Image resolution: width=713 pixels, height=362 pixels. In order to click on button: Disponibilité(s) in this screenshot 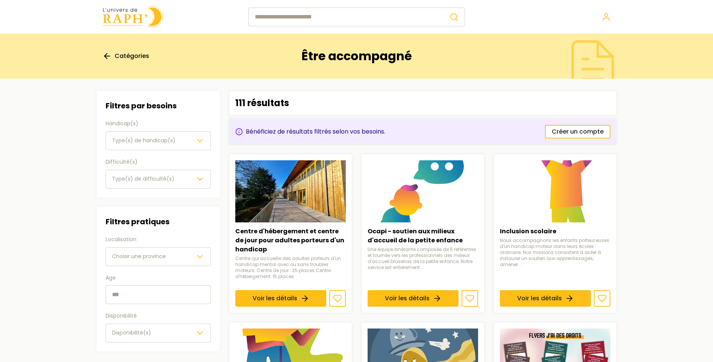, I will do `click(158, 333)`.